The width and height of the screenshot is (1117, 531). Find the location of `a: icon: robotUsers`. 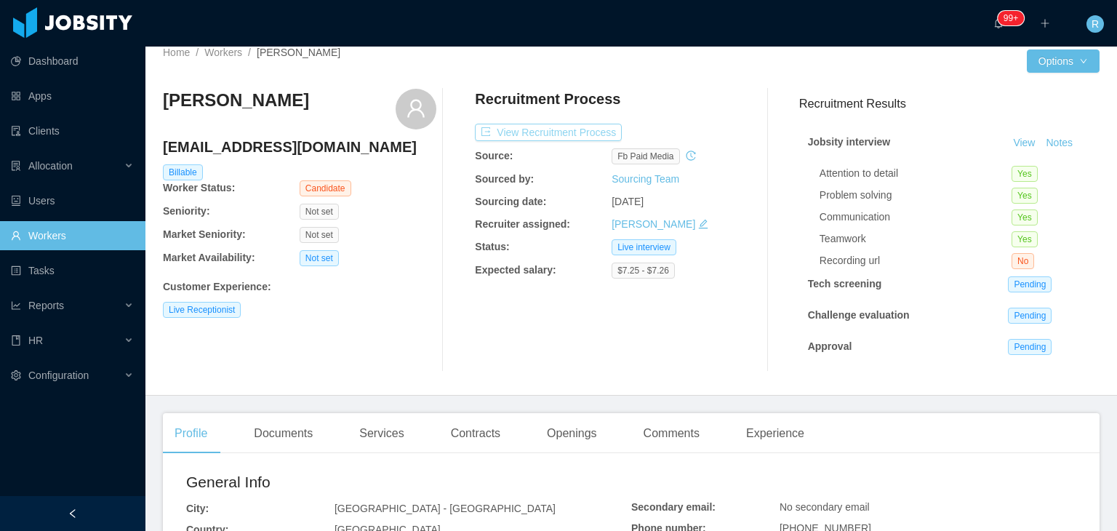

a: icon: robotUsers is located at coordinates (72, 201).